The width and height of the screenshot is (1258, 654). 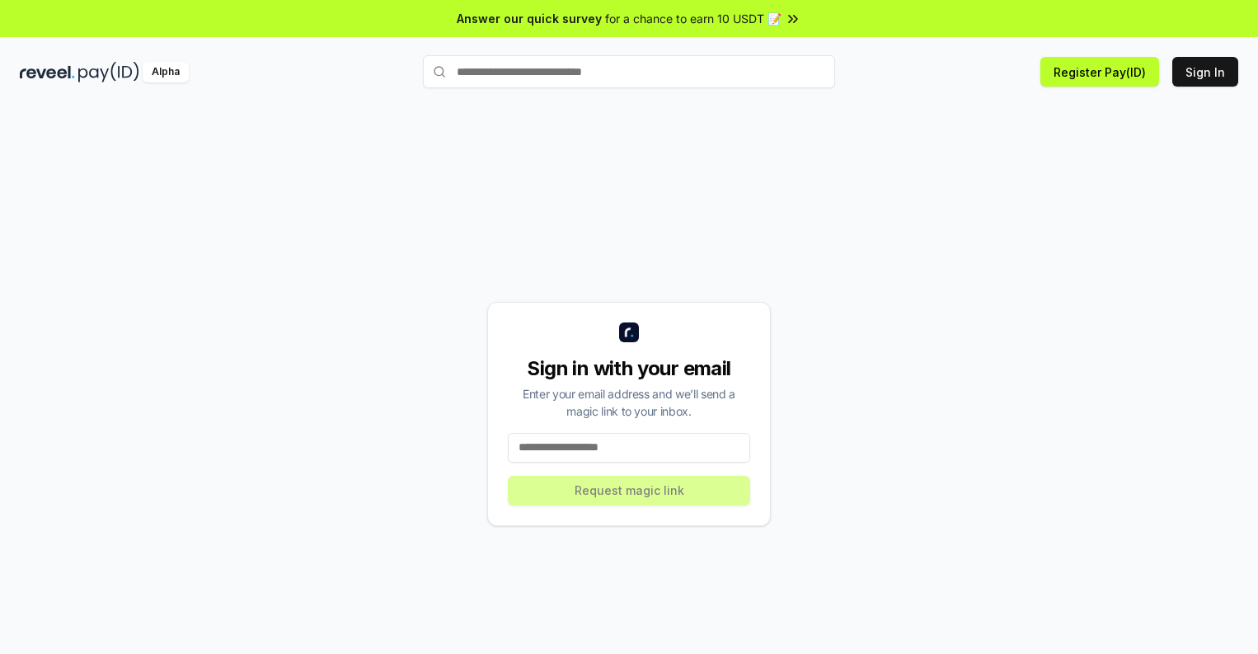 I want to click on div: Enter your email address and we’ll send a magic link to your inbox., so click(x=629, y=402).